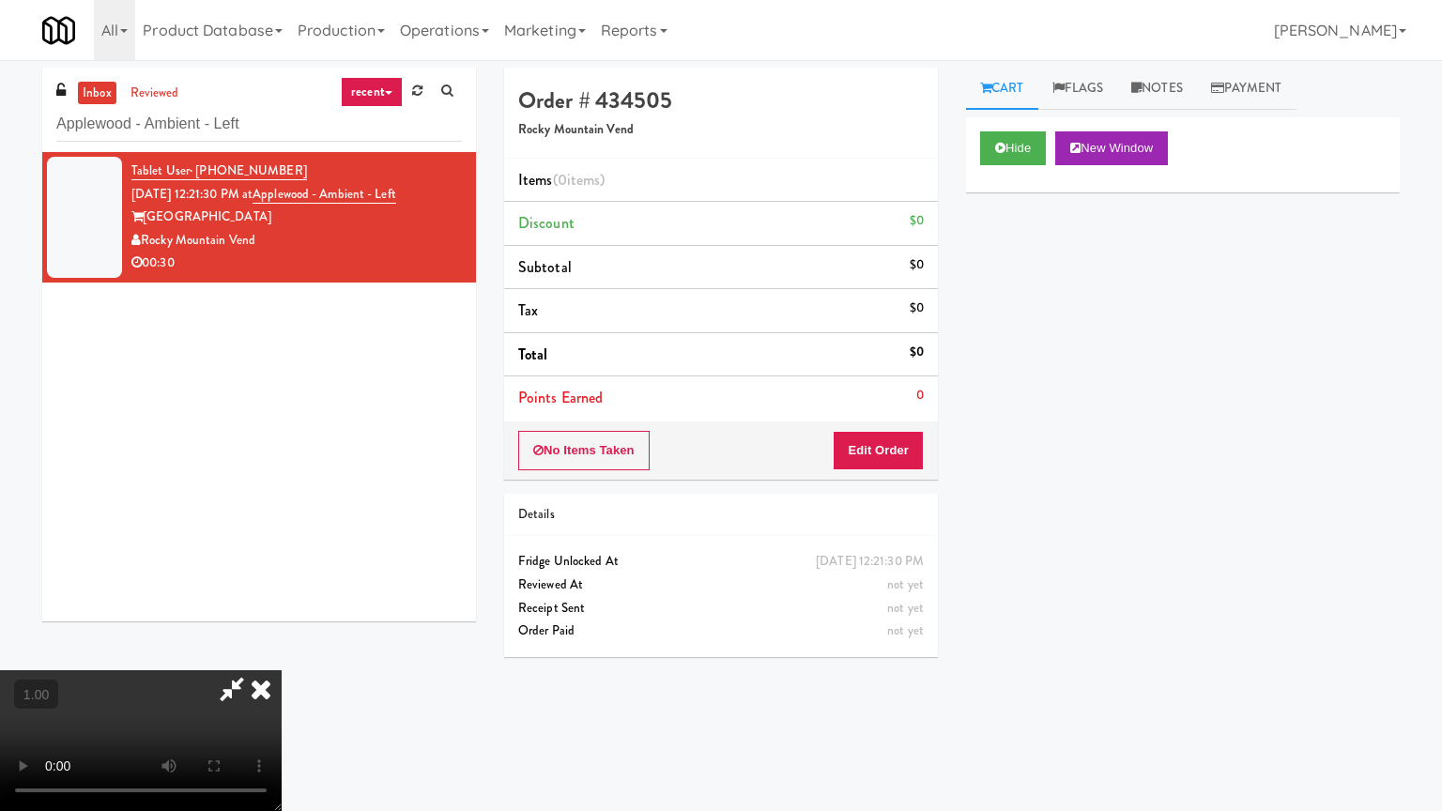  I want to click on span: Tax, so click(527, 310).